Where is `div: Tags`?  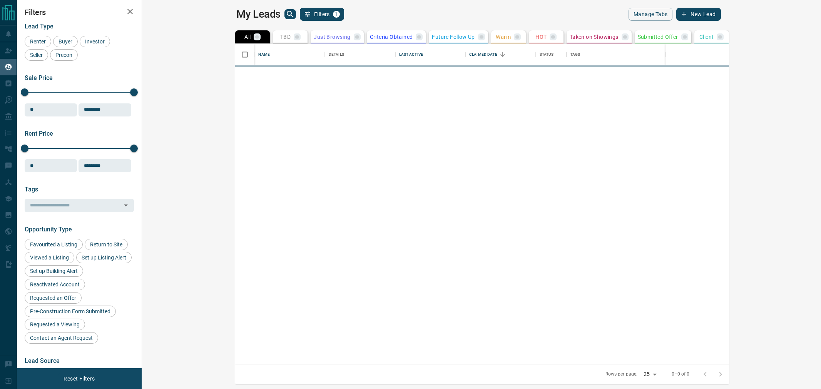 div: Tags is located at coordinates (575, 55).